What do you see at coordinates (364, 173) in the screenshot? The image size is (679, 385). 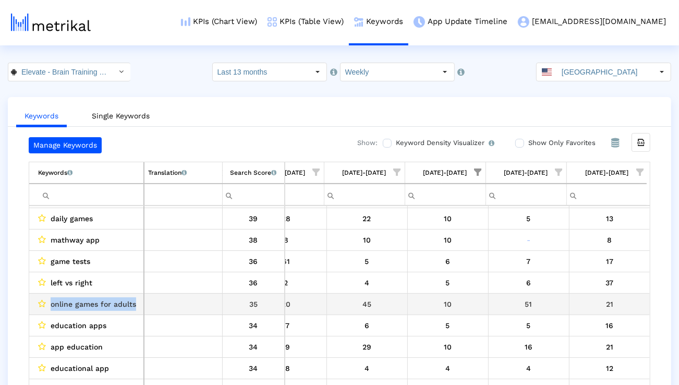 I see `td: Column 08/17/25-08/23/25` at bounding box center [364, 173].